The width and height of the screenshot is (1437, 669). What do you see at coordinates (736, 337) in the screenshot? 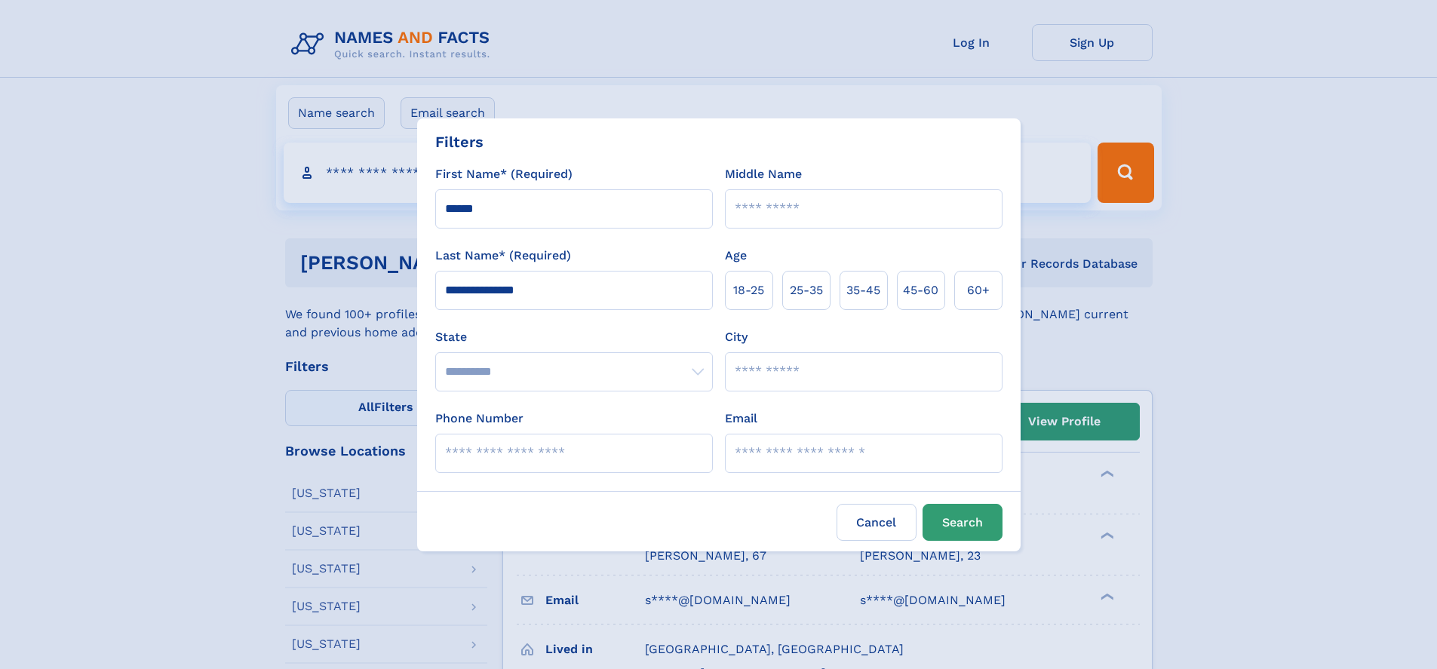
I see `label: City` at bounding box center [736, 337].